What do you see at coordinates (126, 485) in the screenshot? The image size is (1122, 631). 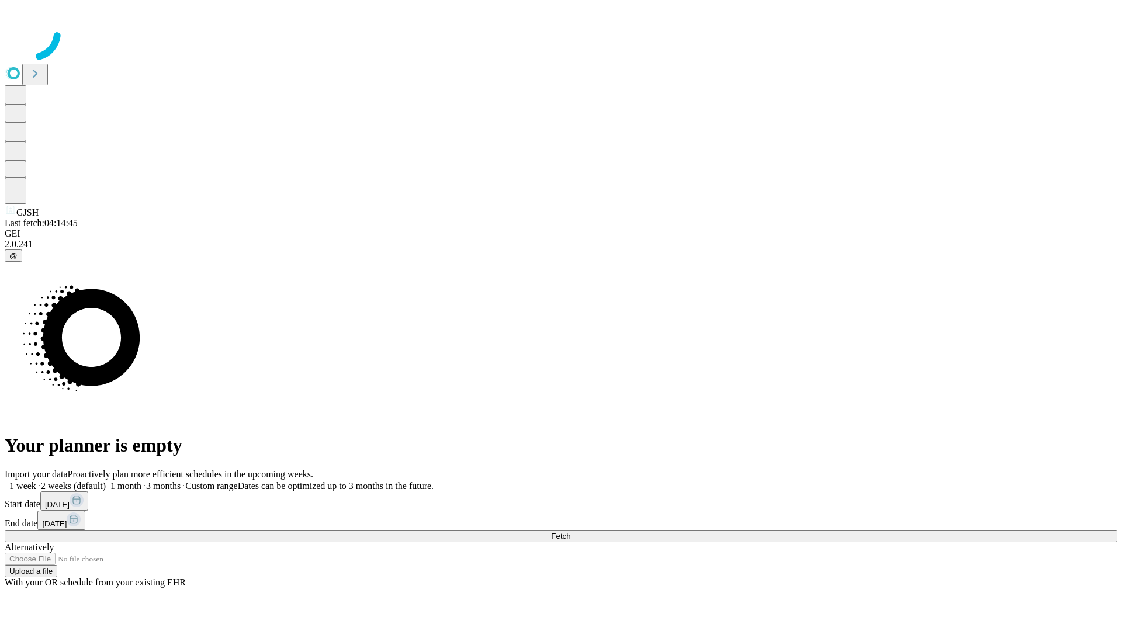 I see `span: 1 month` at bounding box center [126, 485].